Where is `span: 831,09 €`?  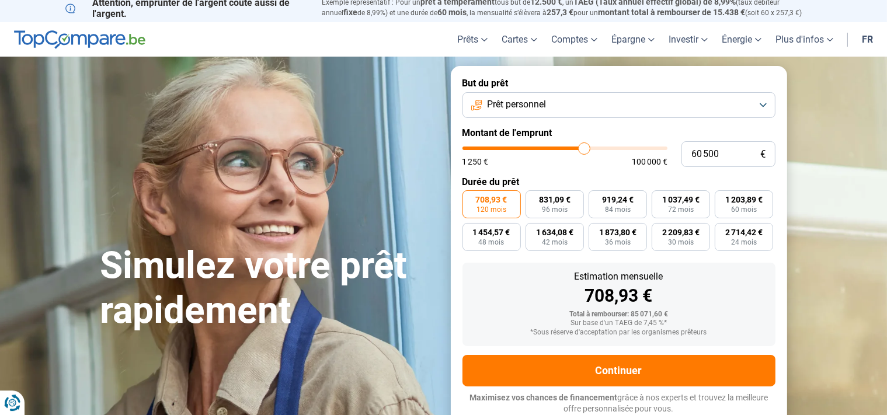 span: 831,09 € is located at coordinates (555, 200).